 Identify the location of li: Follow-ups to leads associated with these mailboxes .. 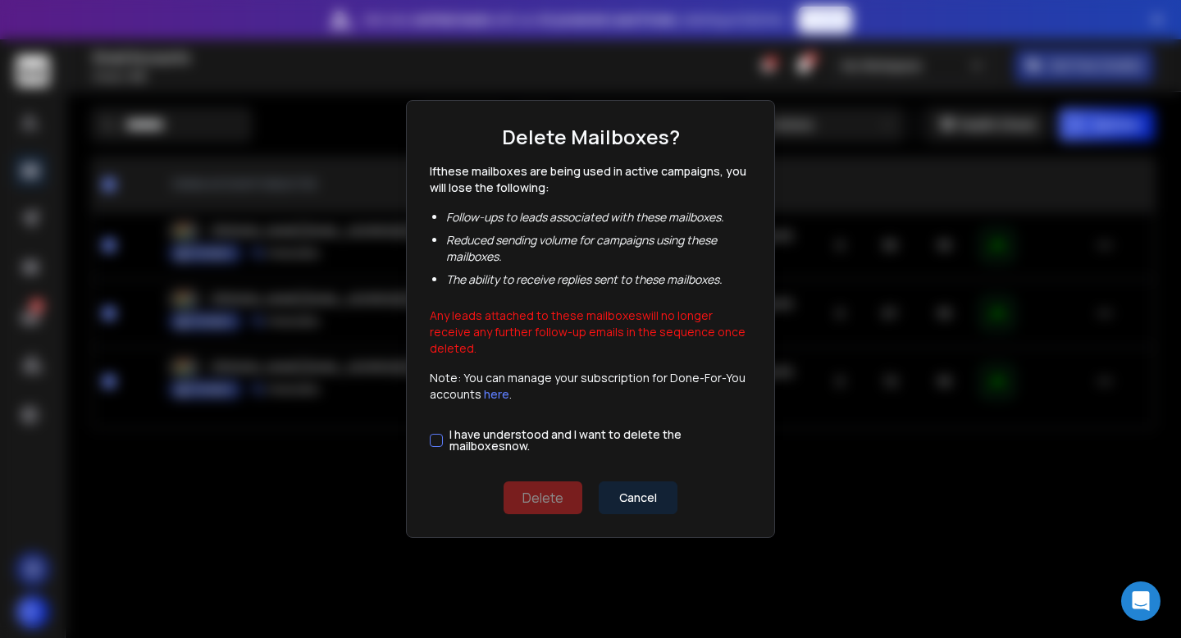
(599, 217).